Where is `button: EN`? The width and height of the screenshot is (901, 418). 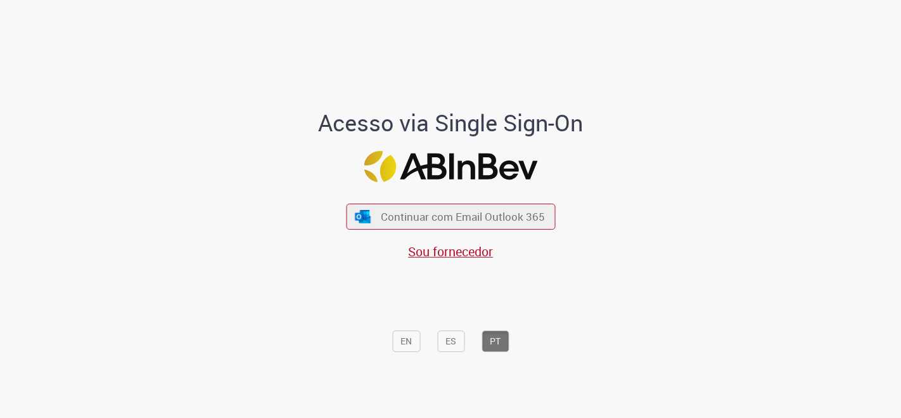 button: EN is located at coordinates (406, 341).